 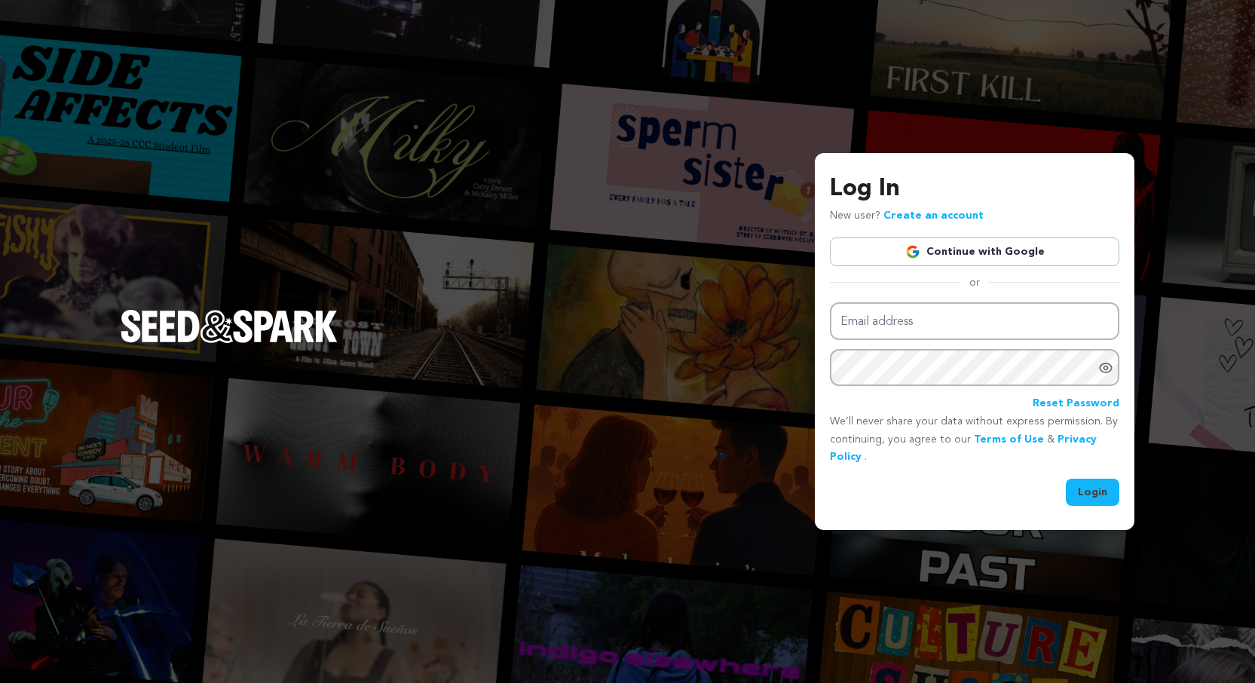 I want to click on p: We’ll never share your data without express permission. By continuing, you agree to our & ., so click(x=975, y=440).